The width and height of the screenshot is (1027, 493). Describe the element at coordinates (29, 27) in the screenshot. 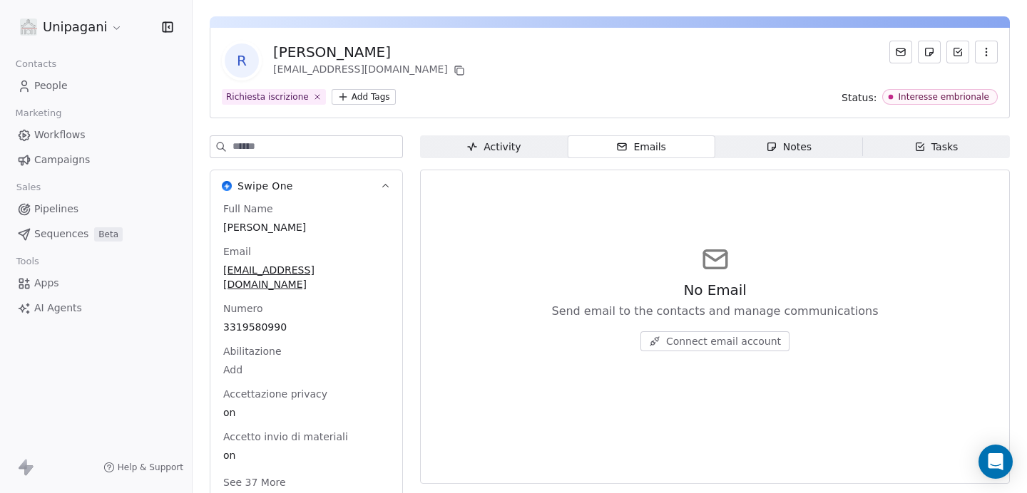

I see `img: logo%20unipagani.png` at that location.